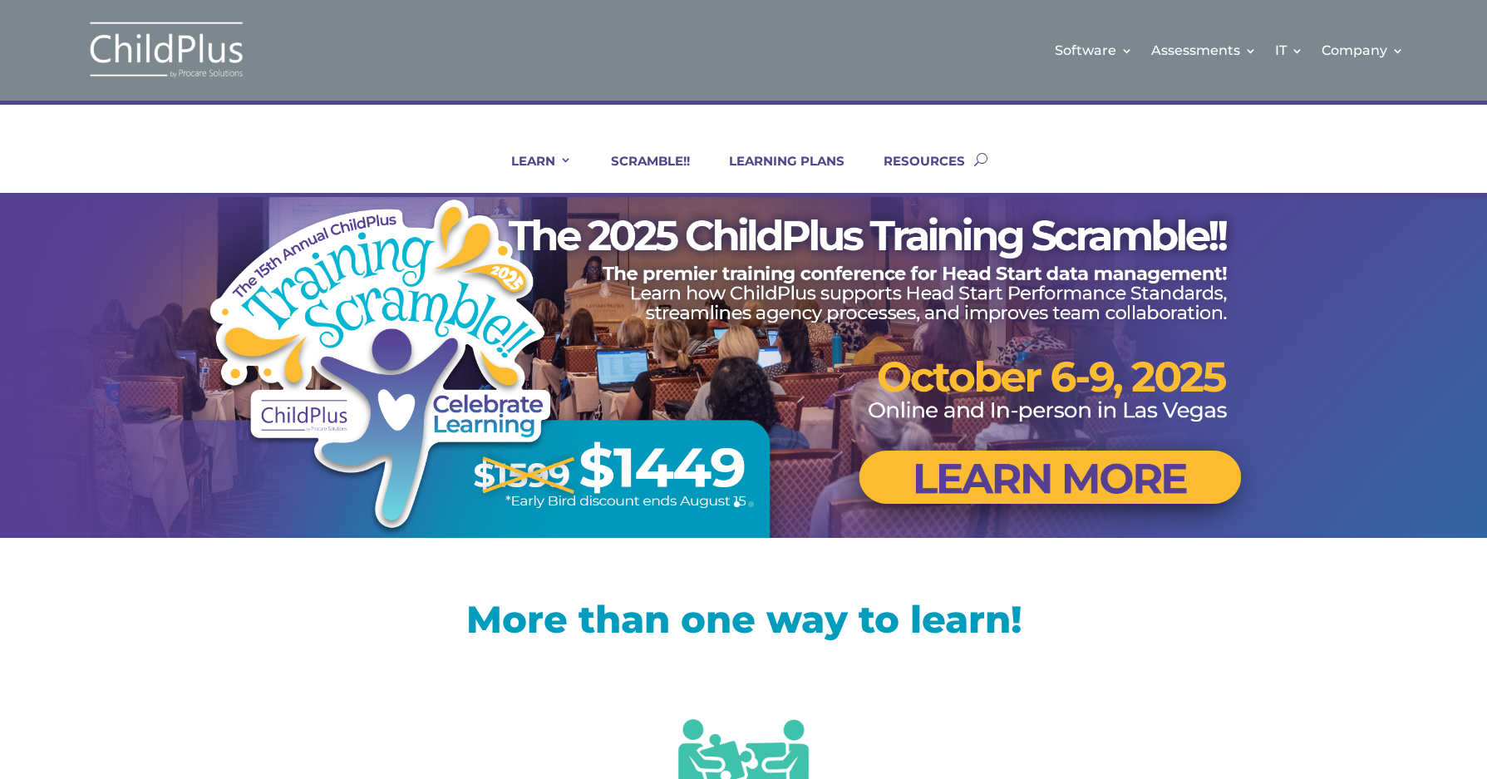 This screenshot has height=779, width=1487. Describe the element at coordinates (531, 173) in the screenshot. I see `a: LEARN` at that location.